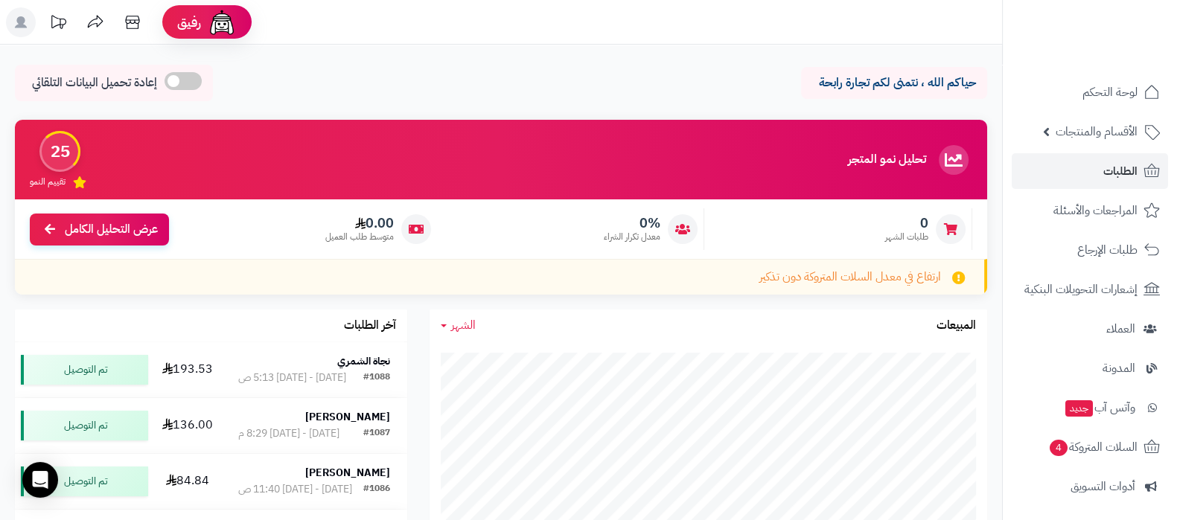 Image resolution: width=1177 pixels, height=520 pixels. What do you see at coordinates (1090, 92) in the screenshot?
I see `a: لوحة التحكم` at bounding box center [1090, 92].